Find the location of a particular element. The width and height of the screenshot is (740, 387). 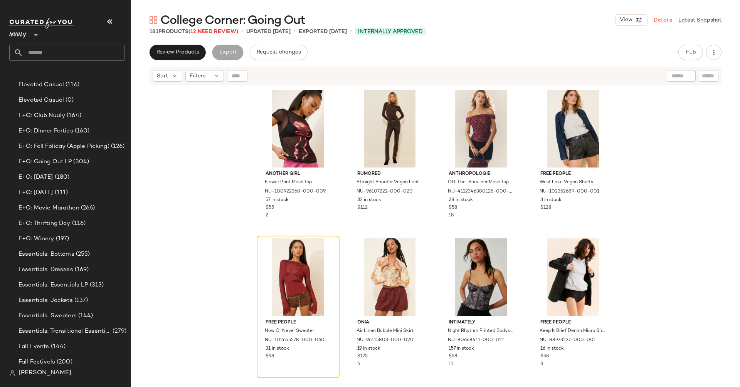

span: $98 is located at coordinates (270, 357).